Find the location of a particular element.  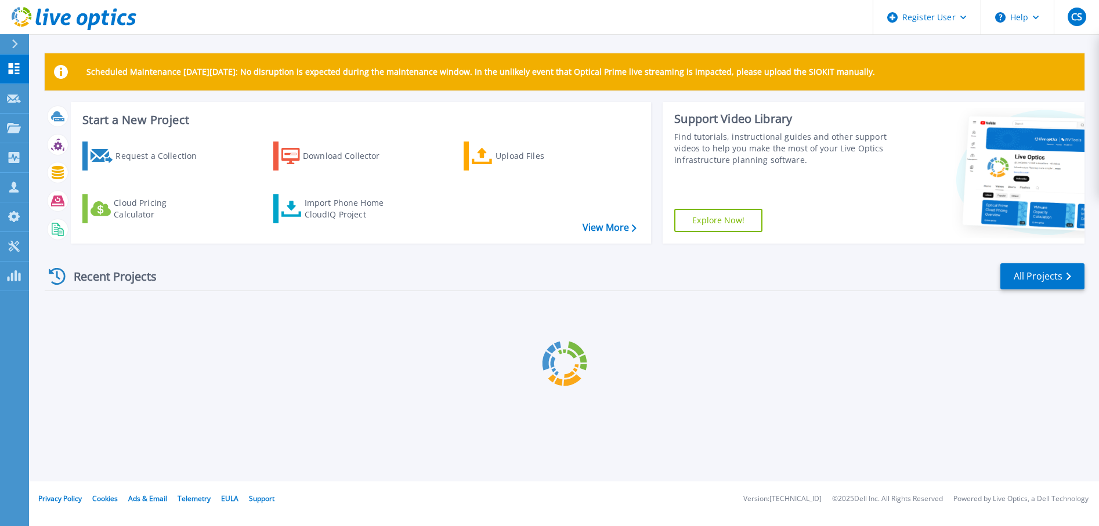

a: EULA is located at coordinates (230, 498).